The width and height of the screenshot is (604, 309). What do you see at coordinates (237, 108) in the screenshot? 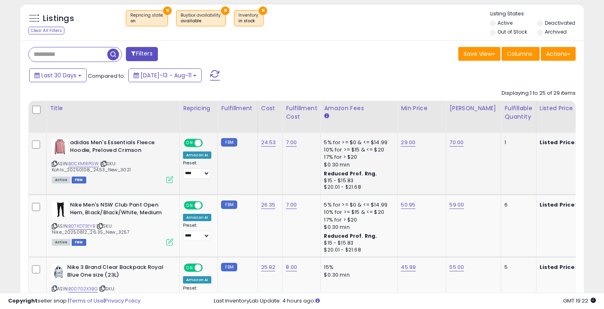
I see `div: Fulfillment` at bounding box center [237, 108].